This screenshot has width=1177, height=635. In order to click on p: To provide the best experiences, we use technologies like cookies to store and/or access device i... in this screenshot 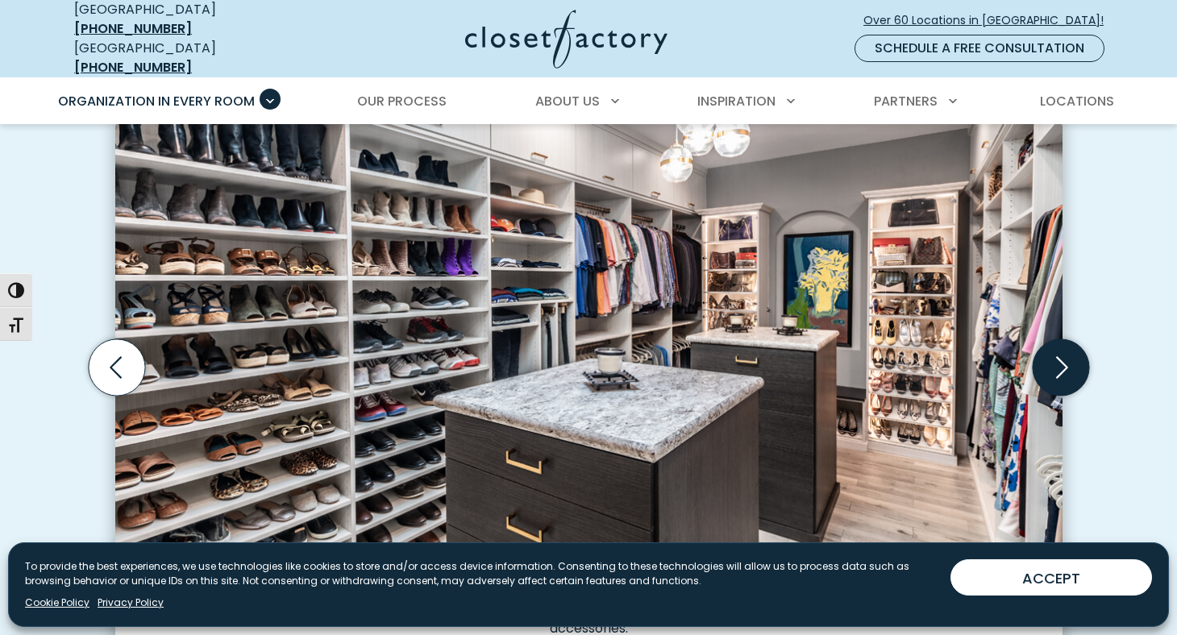, I will do `click(481, 574)`.